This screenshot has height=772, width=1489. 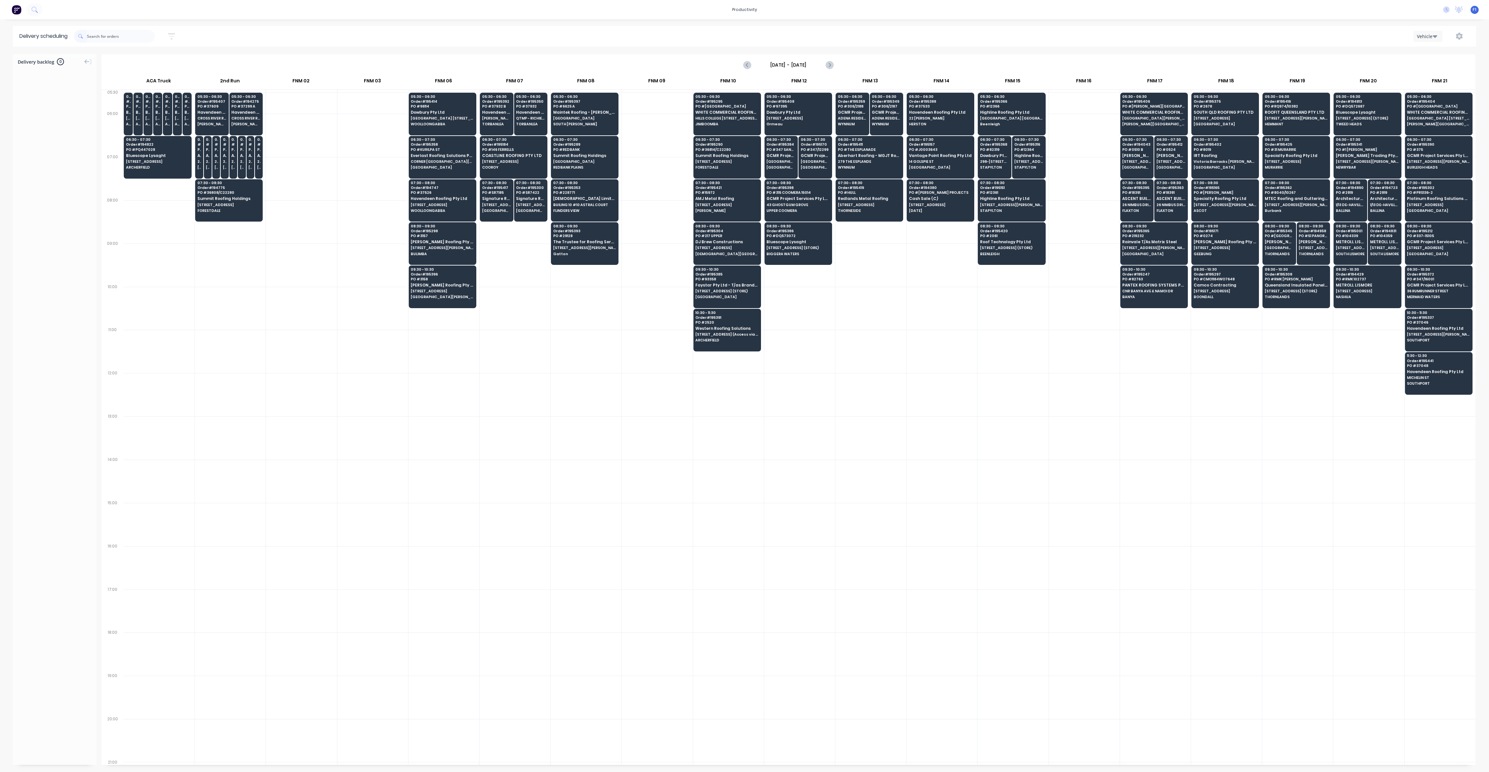 What do you see at coordinates (530, 118) in the screenshot?
I see `span: QTMP - RICHIE ROAD` at bounding box center [530, 118].